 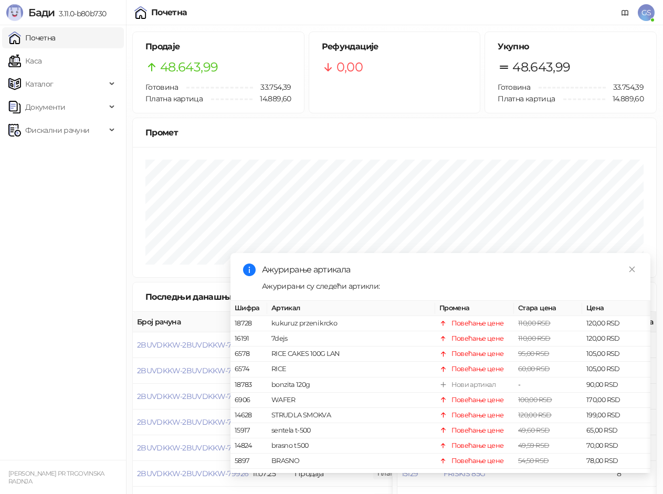 What do you see at coordinates (534, 369) in the screenshot?
I see `span: 60,00 RSD` at bounding box center [534, 369].